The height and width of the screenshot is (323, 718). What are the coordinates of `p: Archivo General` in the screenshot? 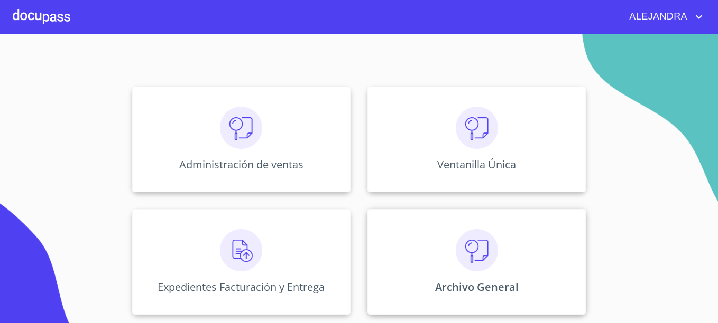 It's located at (477, 287).